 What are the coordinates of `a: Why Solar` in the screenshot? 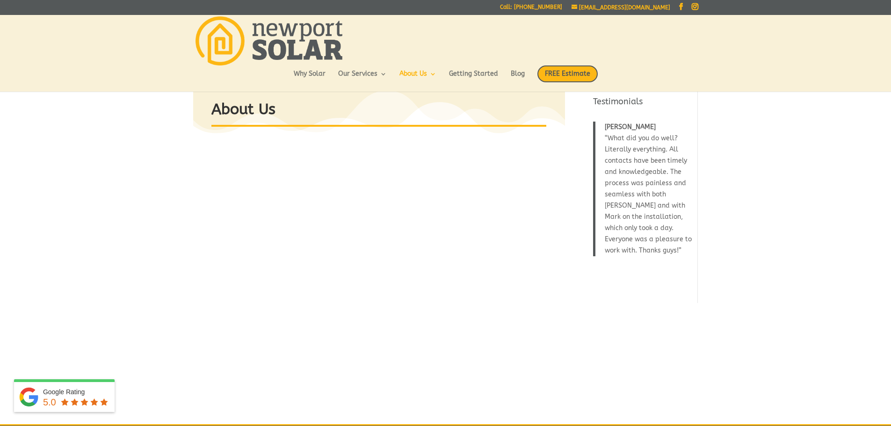 It's located at (310, 79).